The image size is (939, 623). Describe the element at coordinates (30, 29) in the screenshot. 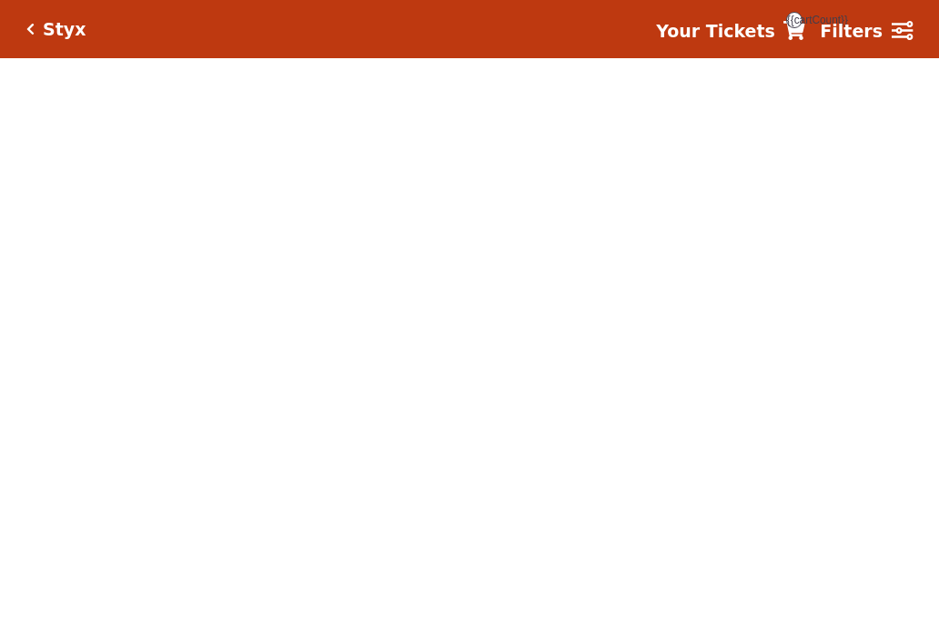

I see `a: Click here to go back to filters` at that location.